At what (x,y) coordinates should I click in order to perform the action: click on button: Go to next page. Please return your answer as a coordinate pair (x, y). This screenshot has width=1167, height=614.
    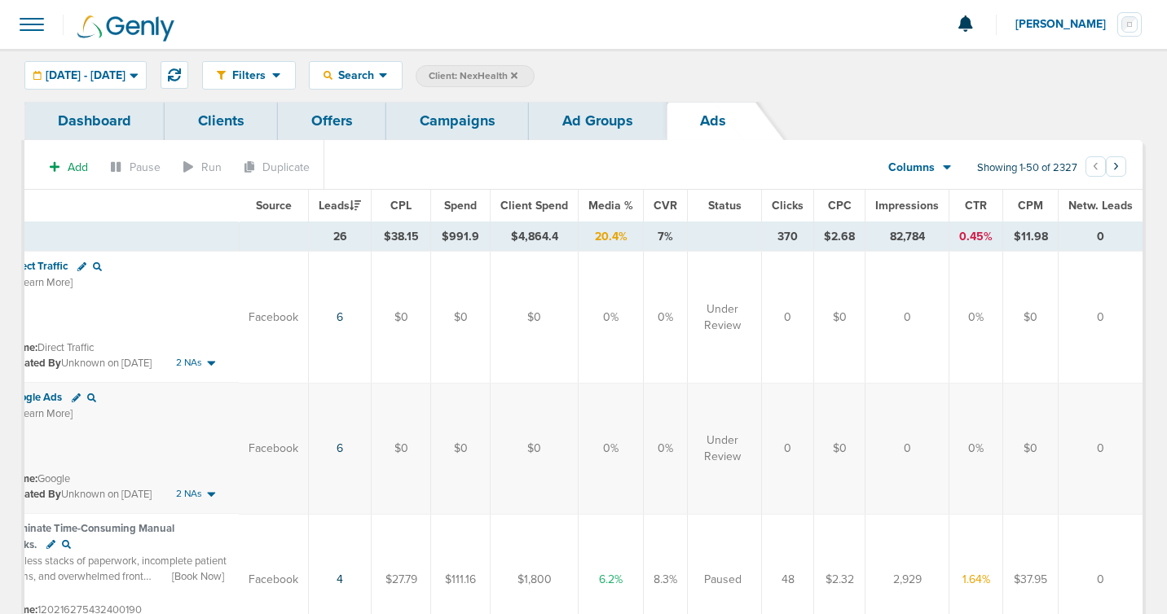
    Looking at the image, I should click on (1116, 166).